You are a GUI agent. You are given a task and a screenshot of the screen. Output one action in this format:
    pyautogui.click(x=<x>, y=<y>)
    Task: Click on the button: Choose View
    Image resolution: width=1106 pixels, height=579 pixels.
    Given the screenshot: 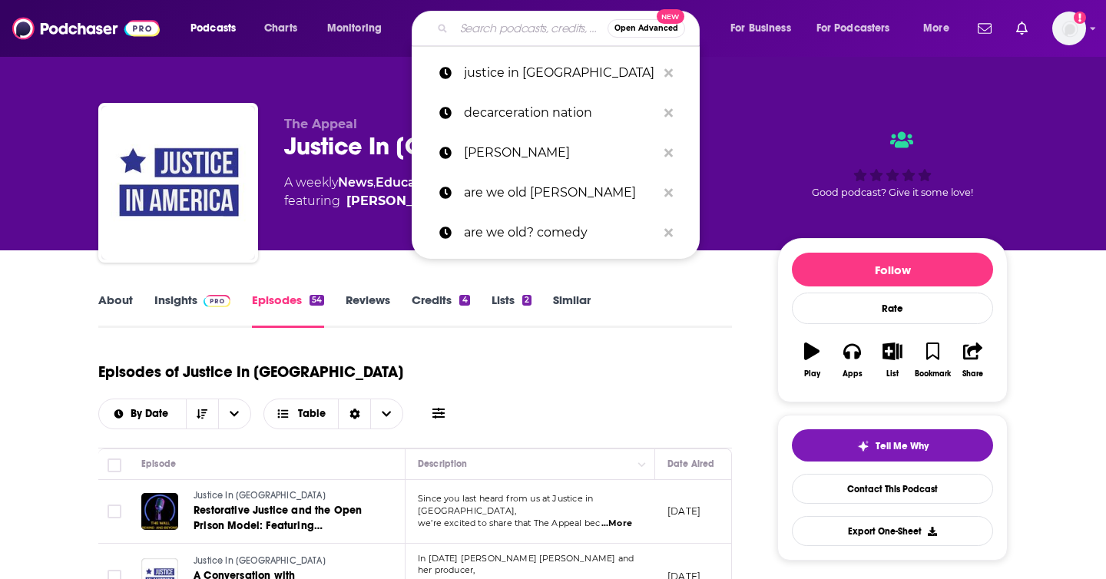 What is the action you would take?
    pyautogui.click(x=333, y=414)
    